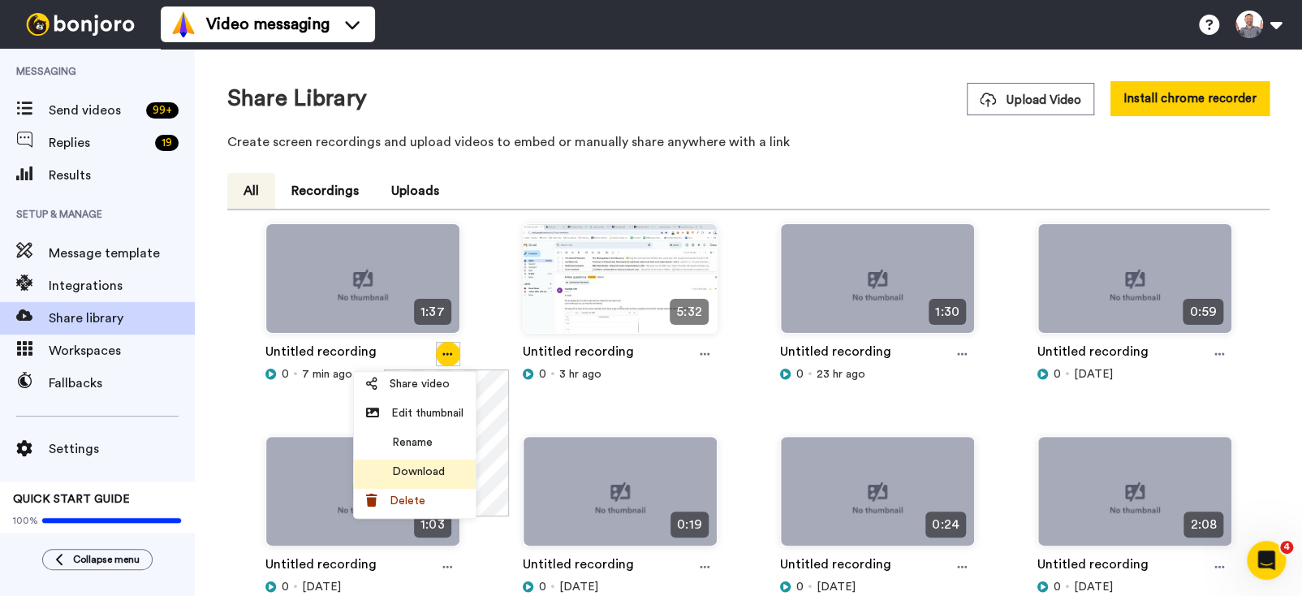  What do you see at coordinates (427, 413) in the screenshot?
I see `span: Edit thumbnail` at bounding box center [427, 413].